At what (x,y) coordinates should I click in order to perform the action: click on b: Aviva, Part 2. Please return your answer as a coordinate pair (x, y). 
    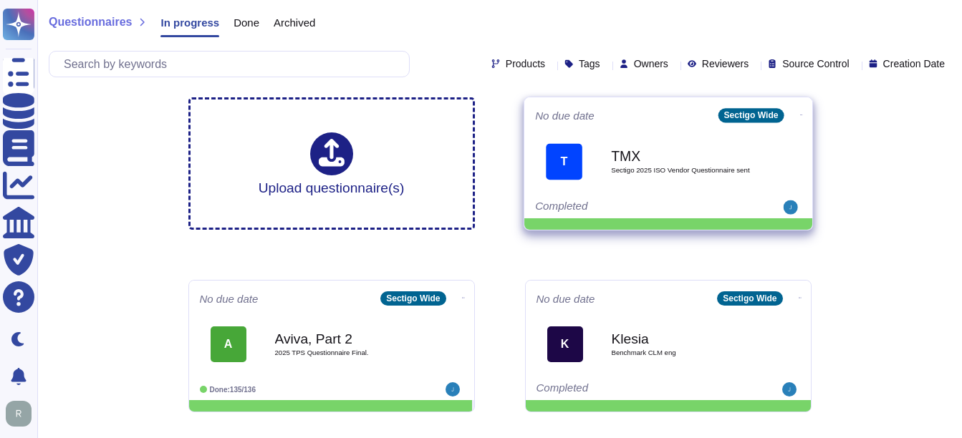
    Looking at the image, I should click on (347, 339).